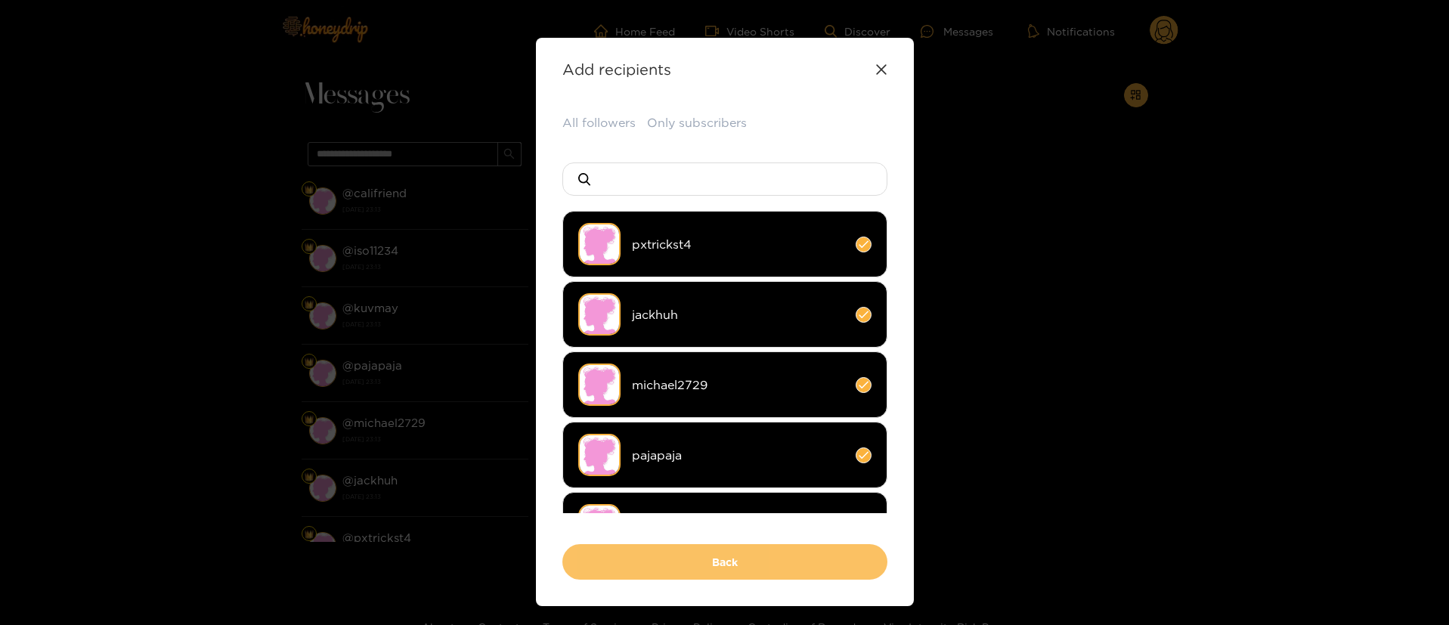  What do you see at coordinates (738, 314) in the screenshot?
I see `span: jackhuh` at bounding box center [738, 314].